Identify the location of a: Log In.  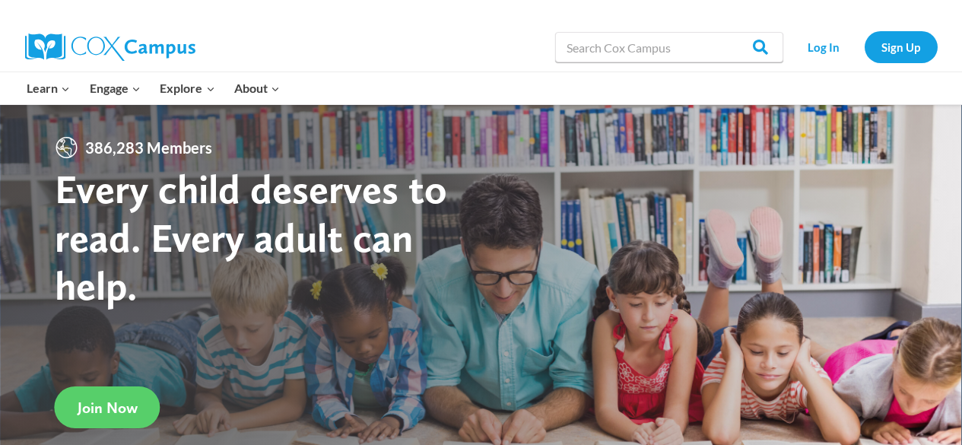
(824, 46).